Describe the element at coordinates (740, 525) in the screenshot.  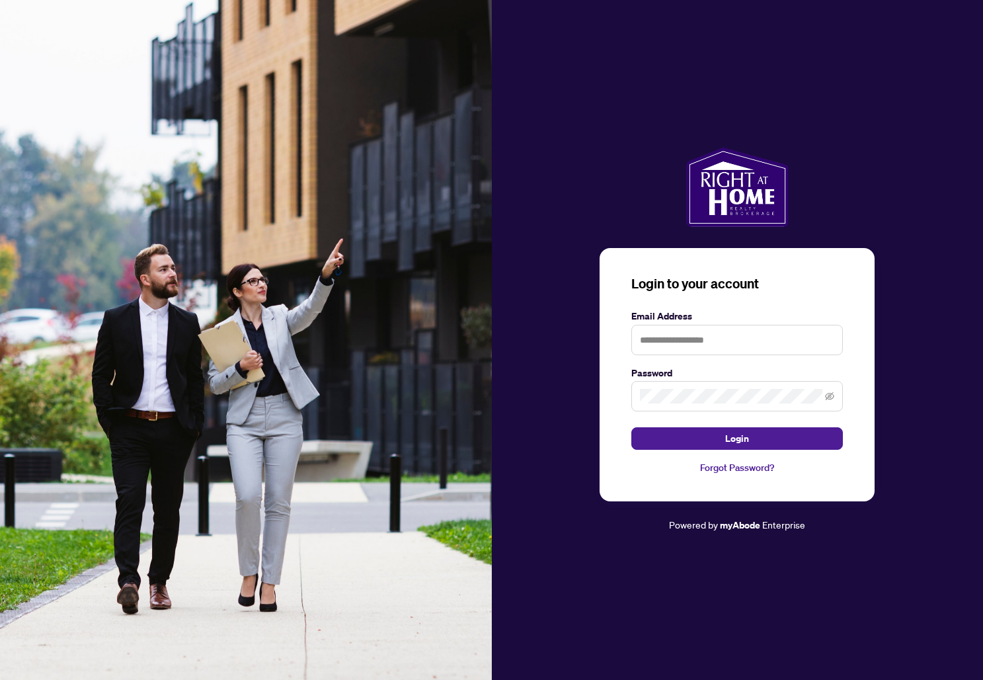
I see `a: myAbode` at that location.